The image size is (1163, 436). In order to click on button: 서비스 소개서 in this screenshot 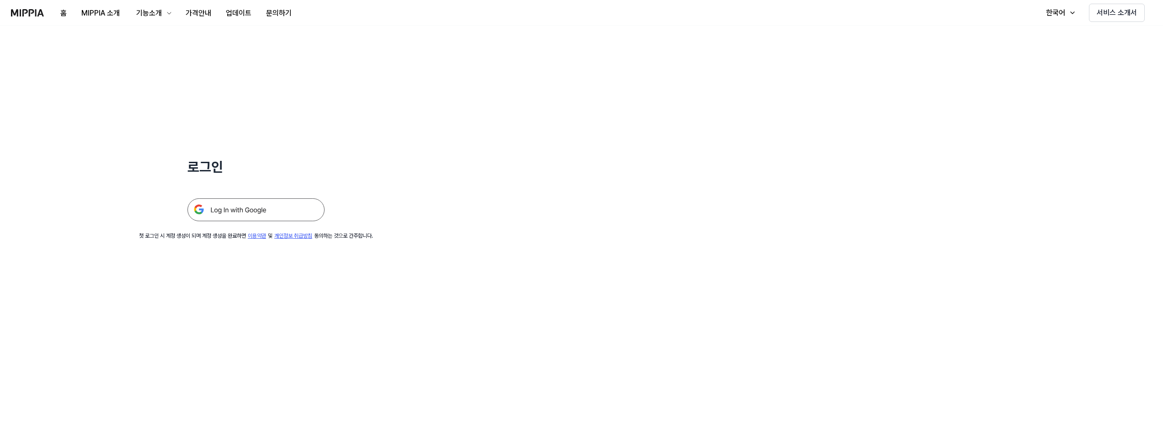, I will do `click(1116, 13)`.